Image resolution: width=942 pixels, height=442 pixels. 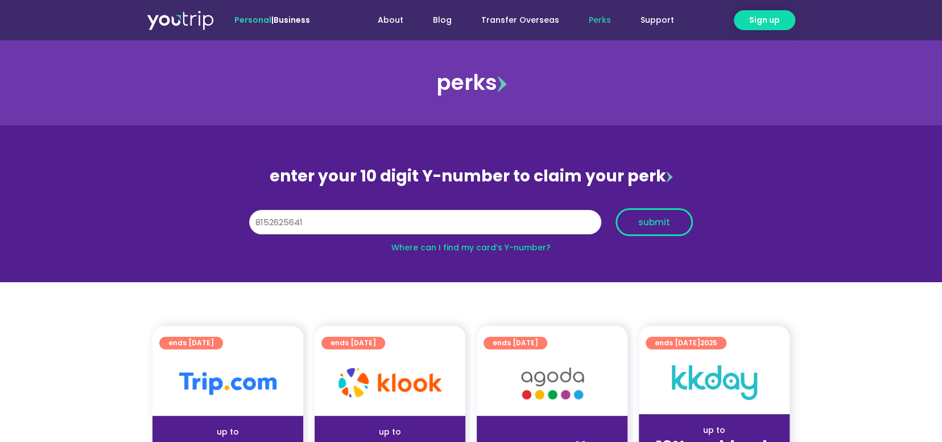 I want to click on a: Perks, so click(x=599, y=20).